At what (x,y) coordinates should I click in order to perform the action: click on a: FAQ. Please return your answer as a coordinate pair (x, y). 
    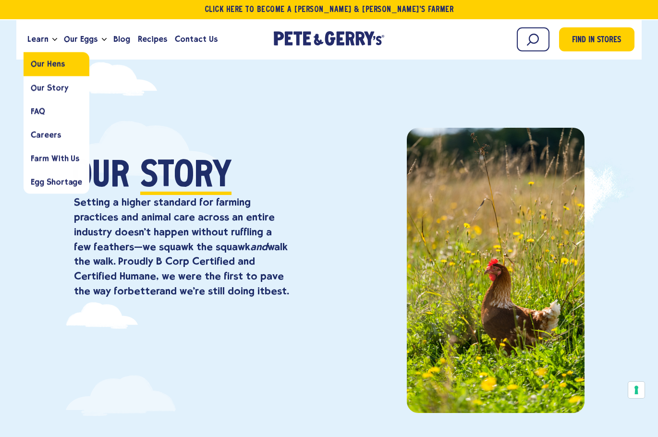
    Looking at the image, I should click on (56, 111).